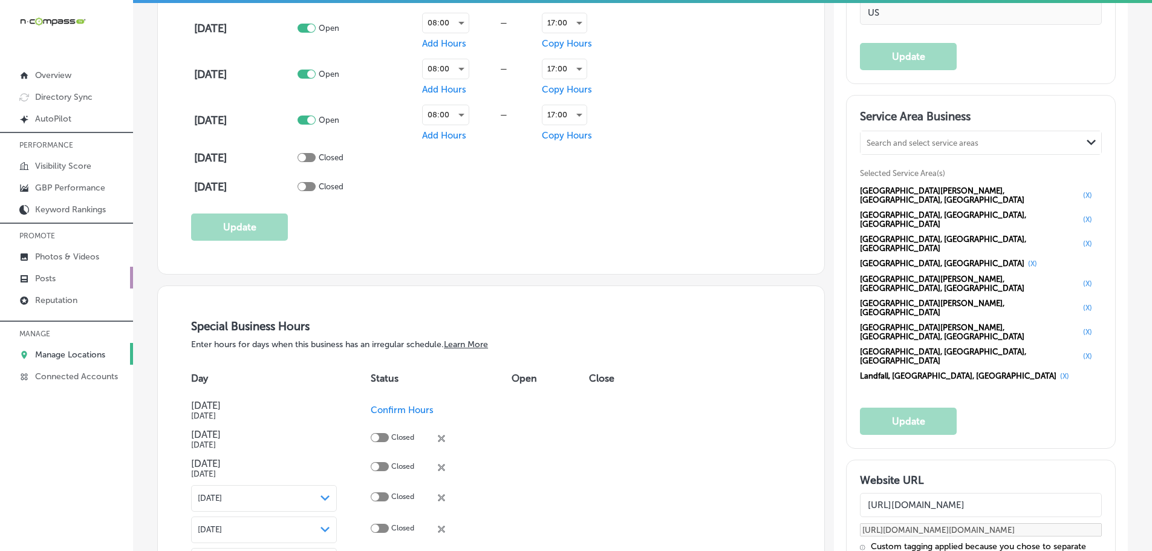  Describe the element at coordinates (981, 480) in the screenshot. I see `h3: Website URL` at that location.